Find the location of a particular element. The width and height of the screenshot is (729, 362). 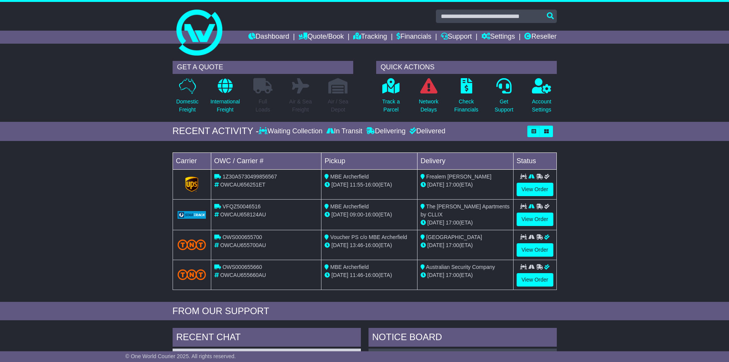

a: Tracking is located at coordinates (370, 37).